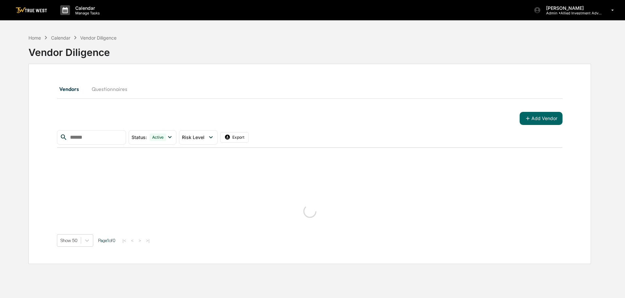 The width and height of the screenshot is (625, 298). I want to click on span: Risk Level, so click(193, 137).